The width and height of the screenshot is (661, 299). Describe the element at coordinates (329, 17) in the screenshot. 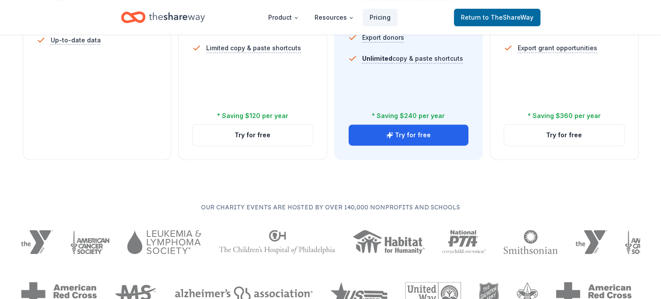

I see `nav: Main` at that location.